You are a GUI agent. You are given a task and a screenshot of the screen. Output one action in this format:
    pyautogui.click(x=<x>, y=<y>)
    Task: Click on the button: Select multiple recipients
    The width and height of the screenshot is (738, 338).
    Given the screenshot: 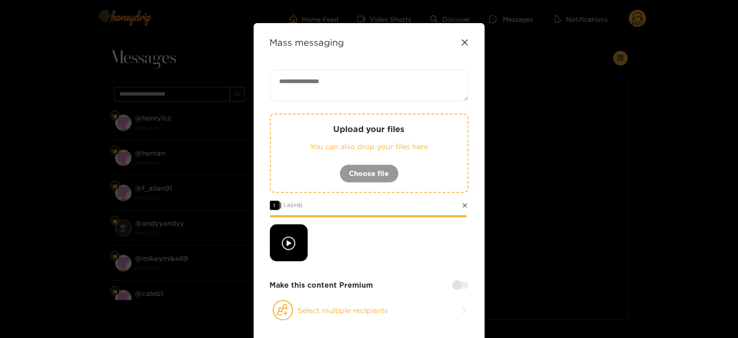 What is the action you would take?
    pyautogui.click(x=369, y=310)
    